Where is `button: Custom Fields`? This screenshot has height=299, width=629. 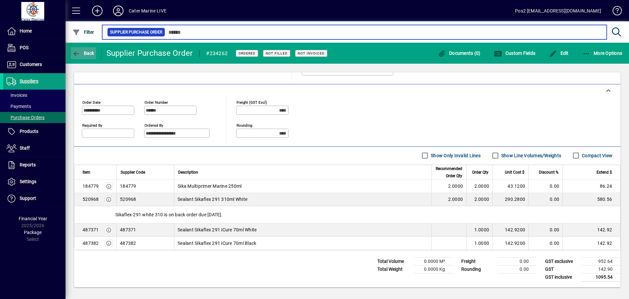
button: Custom Fields is located at coordinates (515, 53).